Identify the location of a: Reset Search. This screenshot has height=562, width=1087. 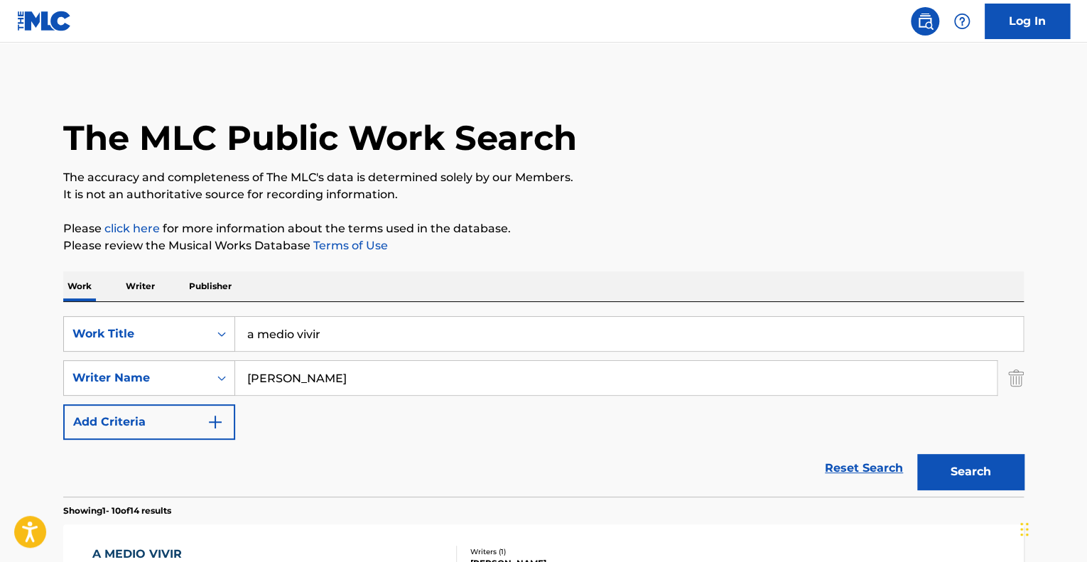
(864, 468).